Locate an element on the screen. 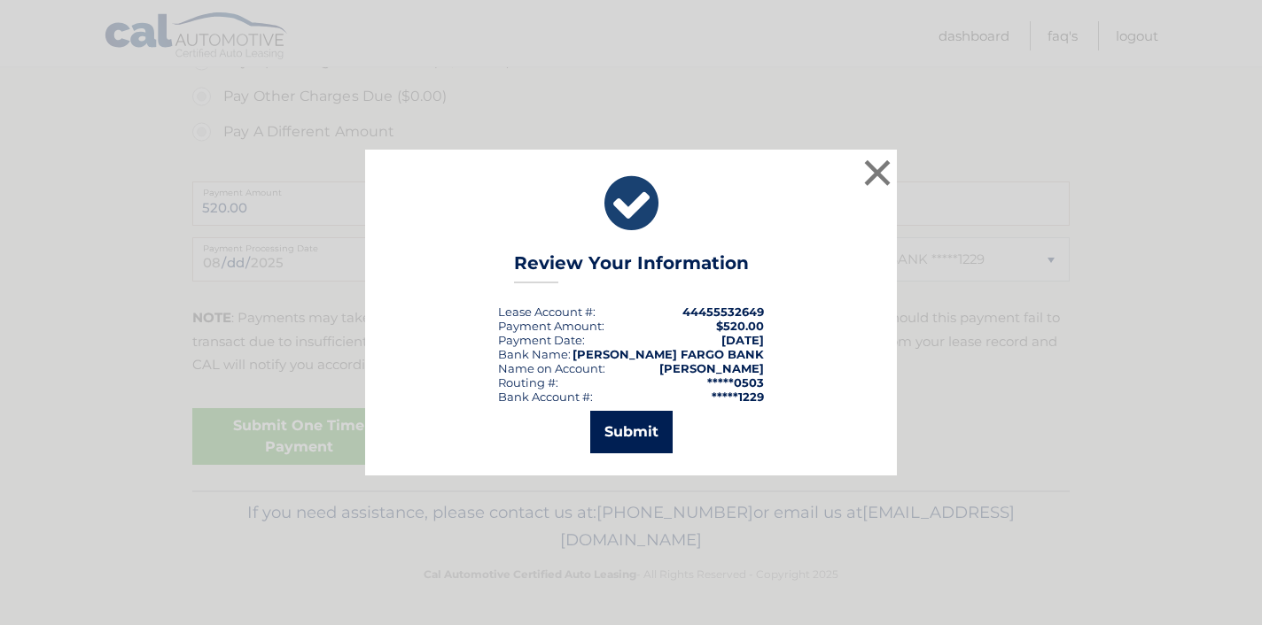  span: $520.00 is located at coordinates (740, 326).